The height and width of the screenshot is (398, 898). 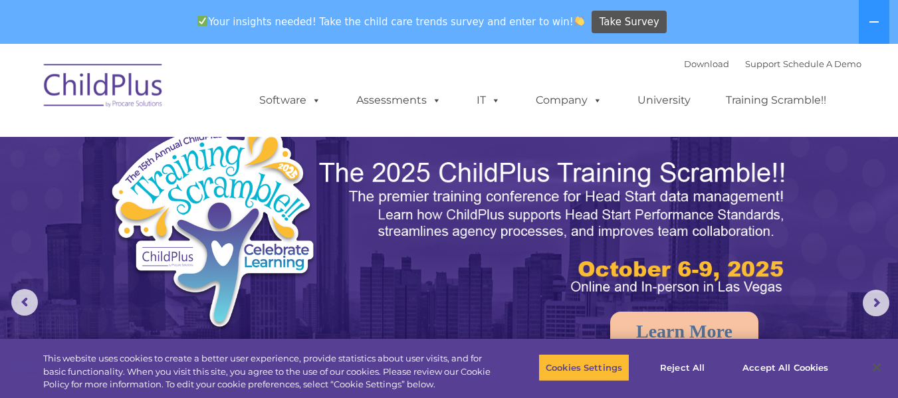 What do you see at coordinates (822, 64) in the screenshot?
I see `a: Schedule A Demo` at bounding box center [822, 64].